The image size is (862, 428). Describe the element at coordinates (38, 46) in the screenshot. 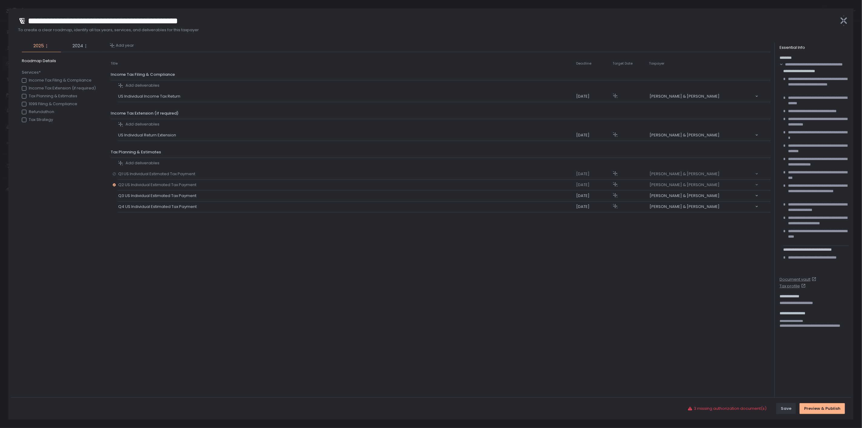

I see `span: 2025` at that location.